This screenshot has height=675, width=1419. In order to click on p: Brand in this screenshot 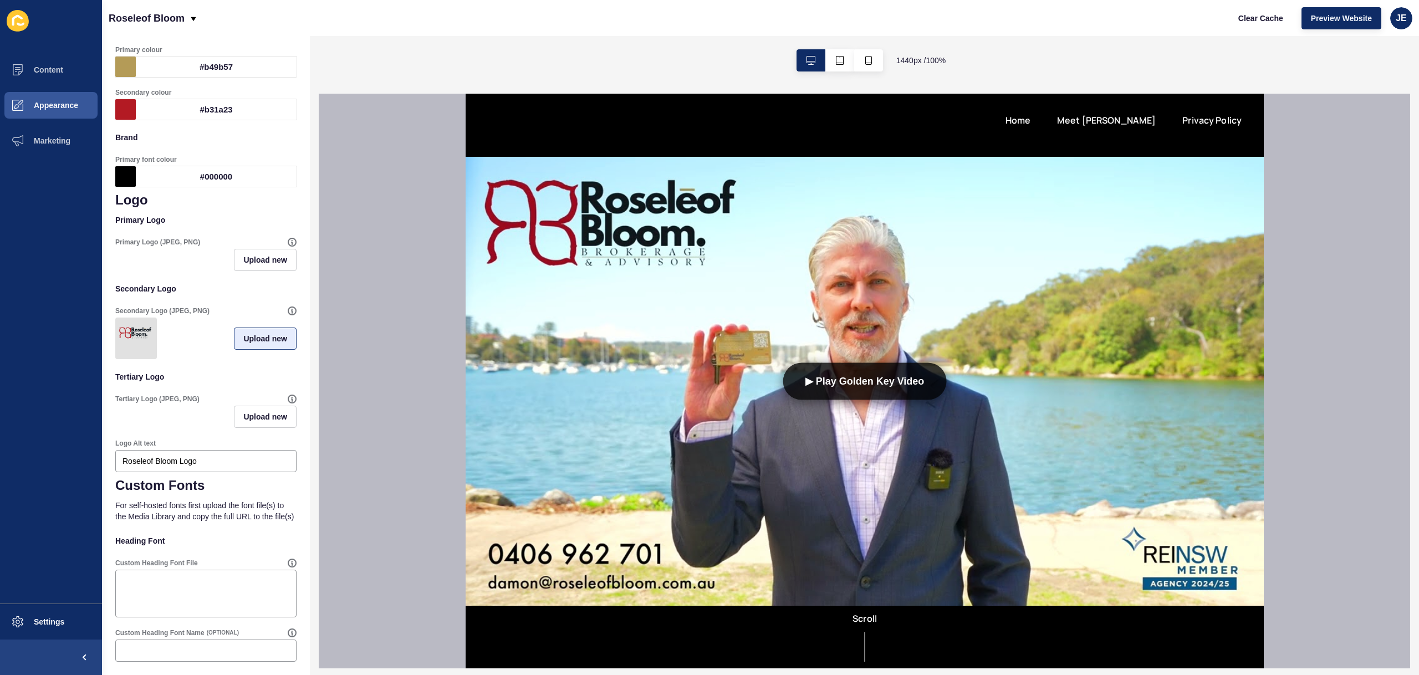, I will do `click(206, 137)`.